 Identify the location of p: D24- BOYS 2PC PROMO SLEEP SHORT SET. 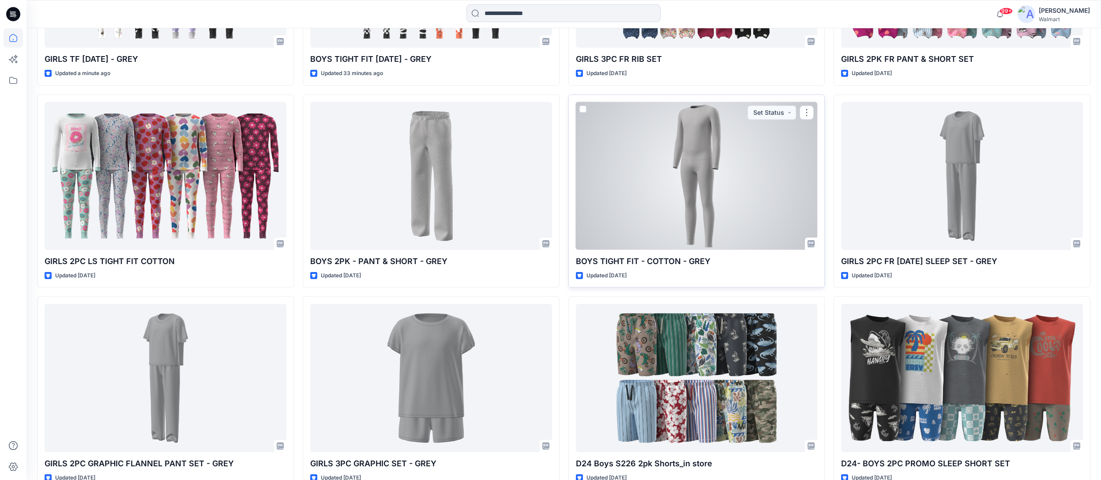
(962, 463).